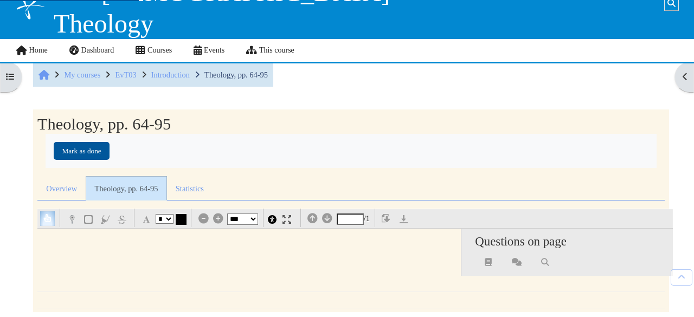 This screenshot has height=317, width=694. What do you see at coordinates (272, 220) in the screenshot?
I see `img: Hide Annotations` at bounding box center [272, 220].